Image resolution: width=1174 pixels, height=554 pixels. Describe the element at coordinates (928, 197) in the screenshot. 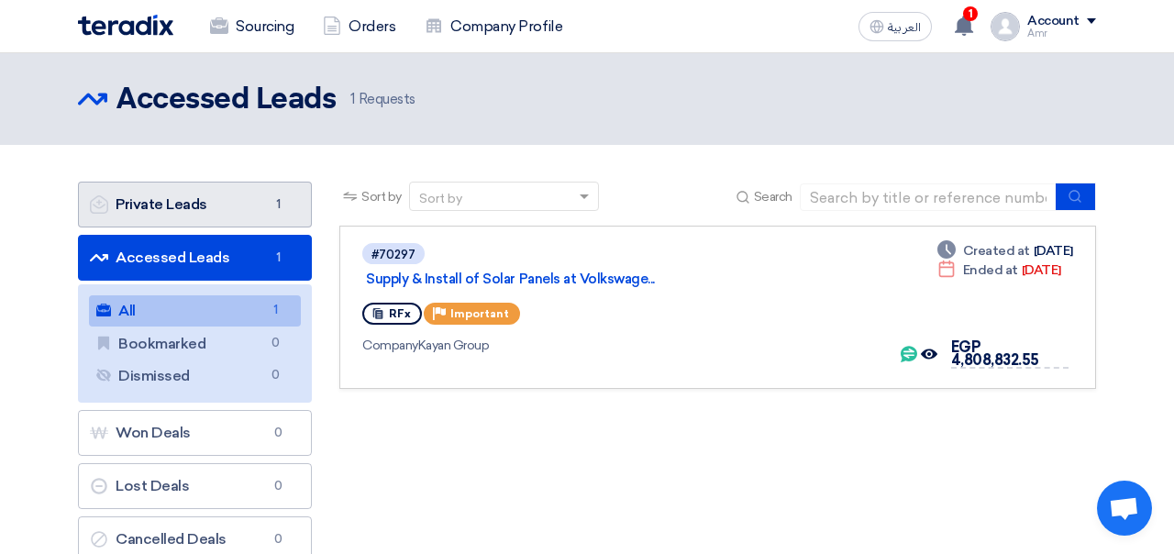

I see `input: Search by title or reference number` at that location.